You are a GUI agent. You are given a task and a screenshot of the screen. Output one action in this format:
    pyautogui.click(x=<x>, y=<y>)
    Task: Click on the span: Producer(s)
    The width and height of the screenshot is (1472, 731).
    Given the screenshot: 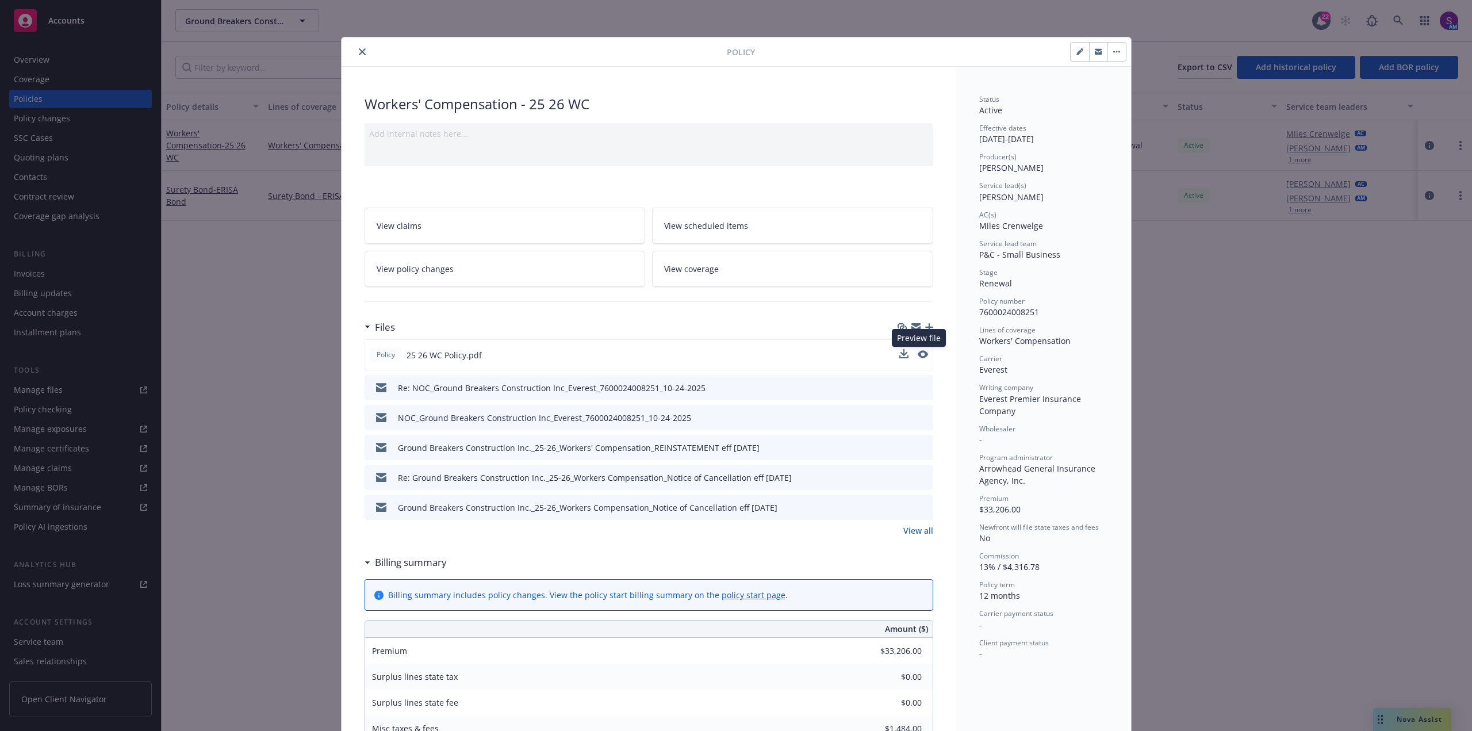 What is the action you would take?
    pyautogui.click(x=998, y=156)
    